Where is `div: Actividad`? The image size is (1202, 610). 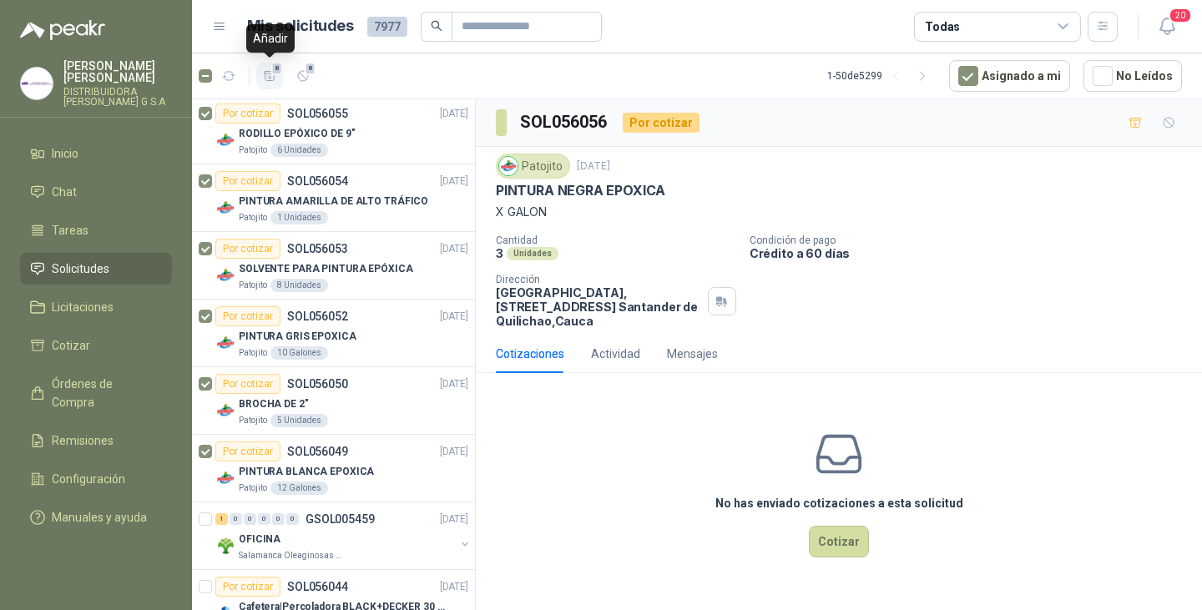
div: Actividad is located at coordinates (615, 354).